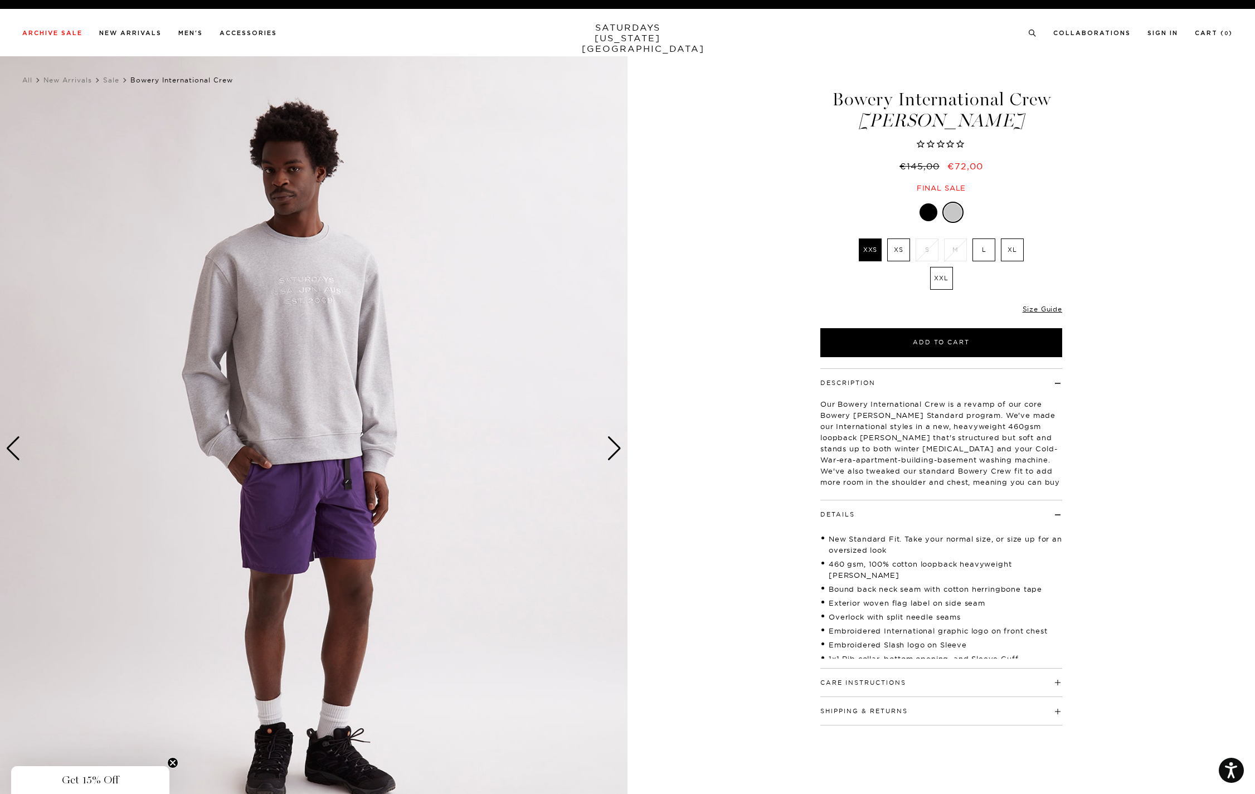  Describe the element at coordinates (838, 514) in the screenshot. I see `button: Details` at that location.